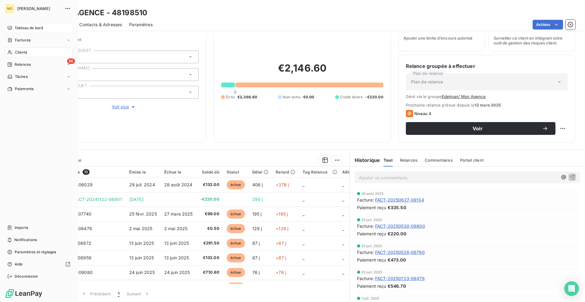 The width and height of the screenshot is (585, 302). I want to click on h6: Relance groupée à effectuer, so click(486, 66).